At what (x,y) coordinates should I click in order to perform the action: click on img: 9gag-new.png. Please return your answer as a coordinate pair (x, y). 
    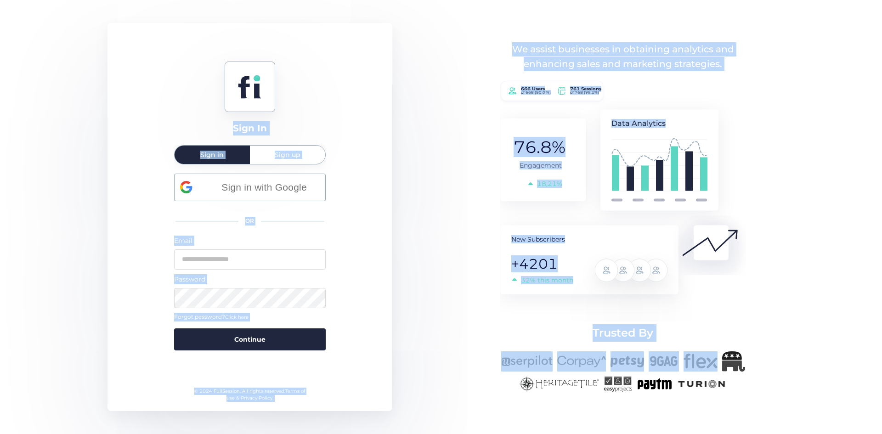
    Looking at the image, I should click on (664, 361).